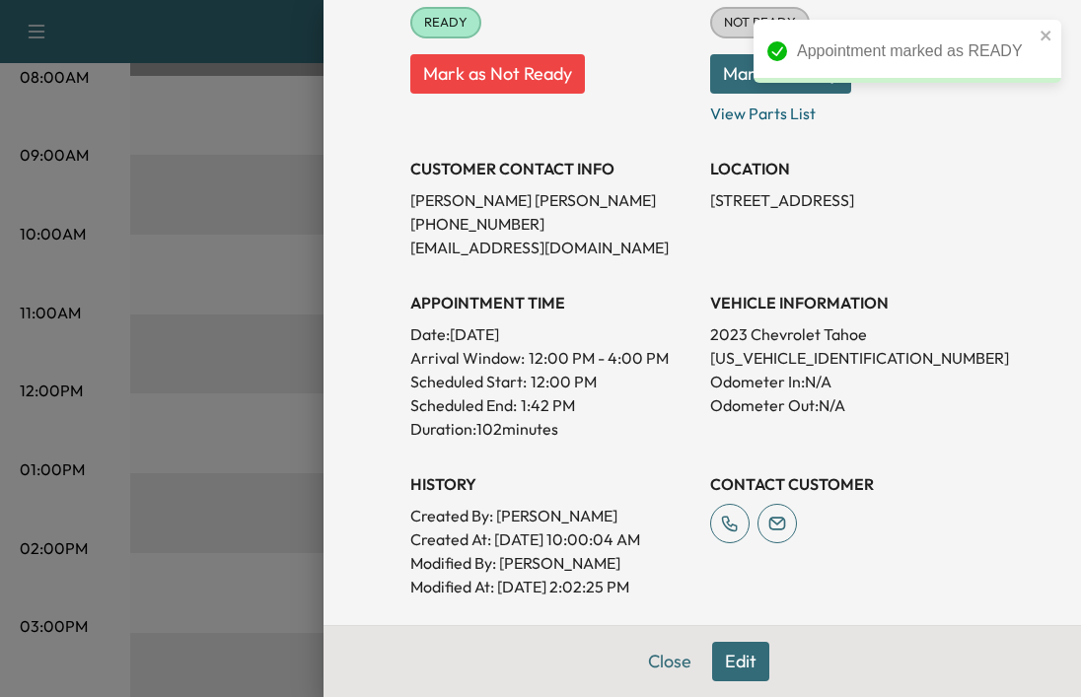 The width and height of the screenshot is (1081, 697). Describe the element at coordinates (469, 382) in the screenshot. I see `p: Scheduled Start:` at that location.